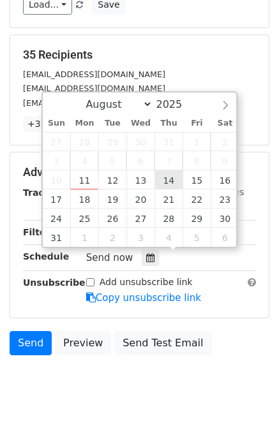 The height and width of the screenshot is (435, 279). What do you see at coordinates (84, 180) in the screenshot?
I see `span: August 11, 2025` at bounding box center [84, 180].